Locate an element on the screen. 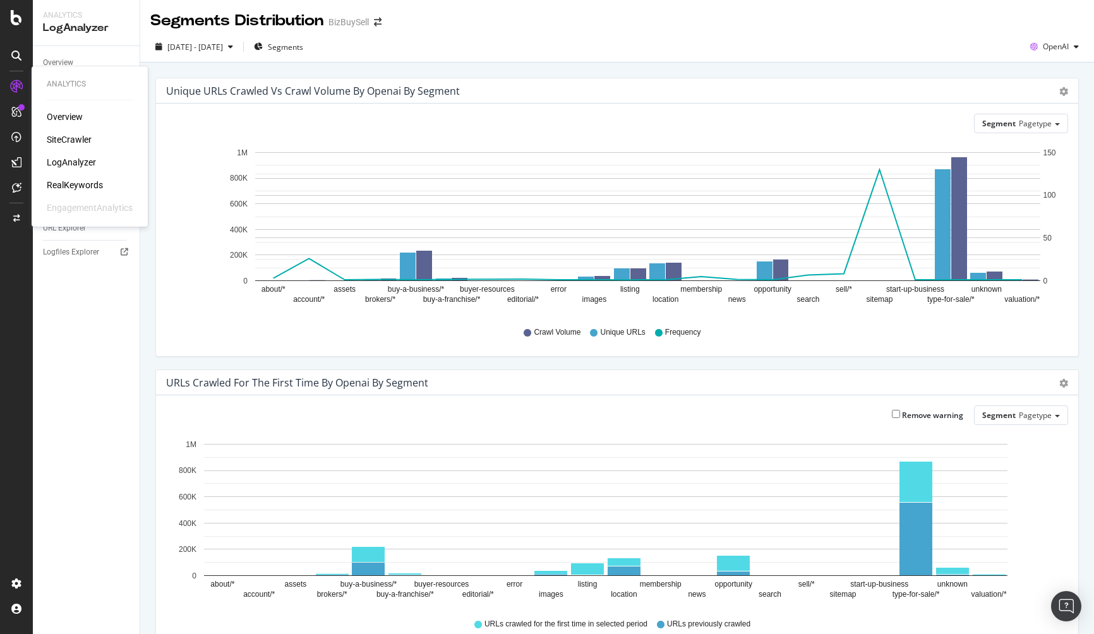  text: membership is located at coordinates (661, 585).